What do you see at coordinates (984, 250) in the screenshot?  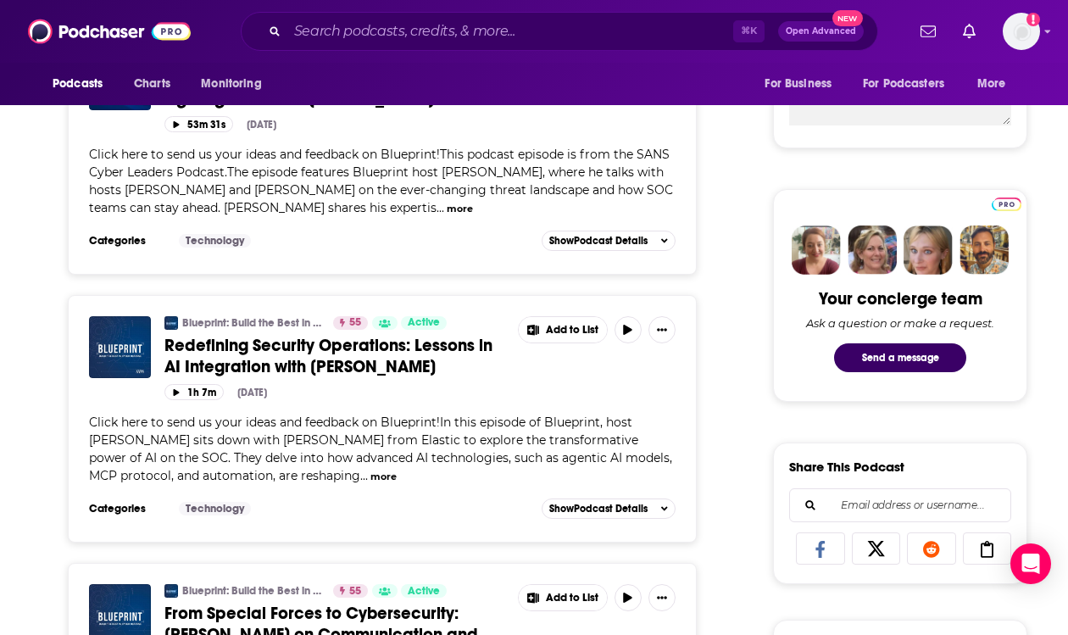 I see `img: Jon Profile` at bounding box center [984, 250].